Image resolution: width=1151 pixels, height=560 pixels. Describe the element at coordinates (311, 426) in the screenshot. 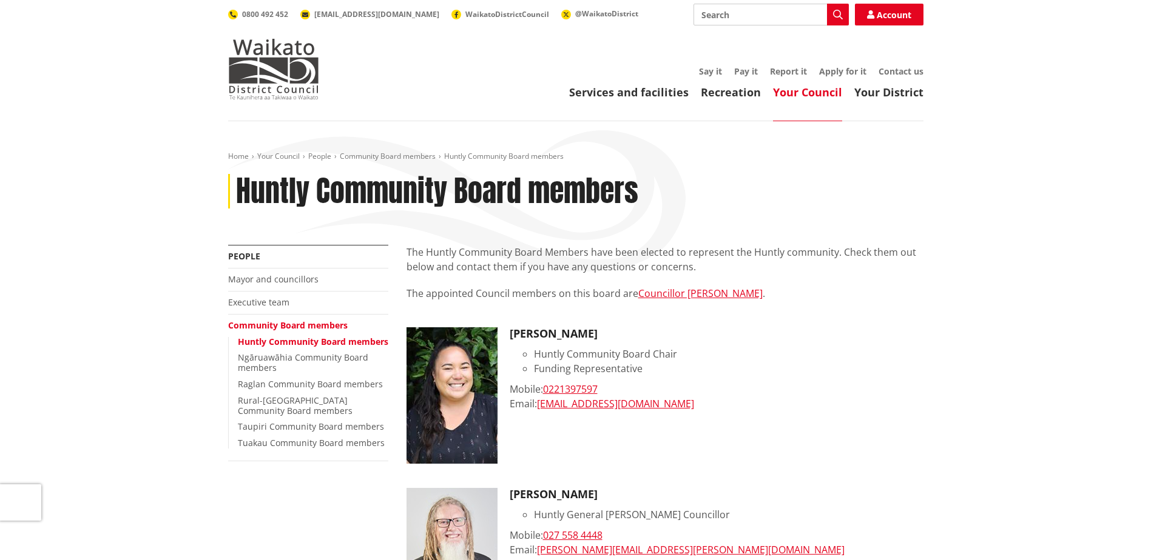

I see `a: Taupiri Community Board members` at that location.